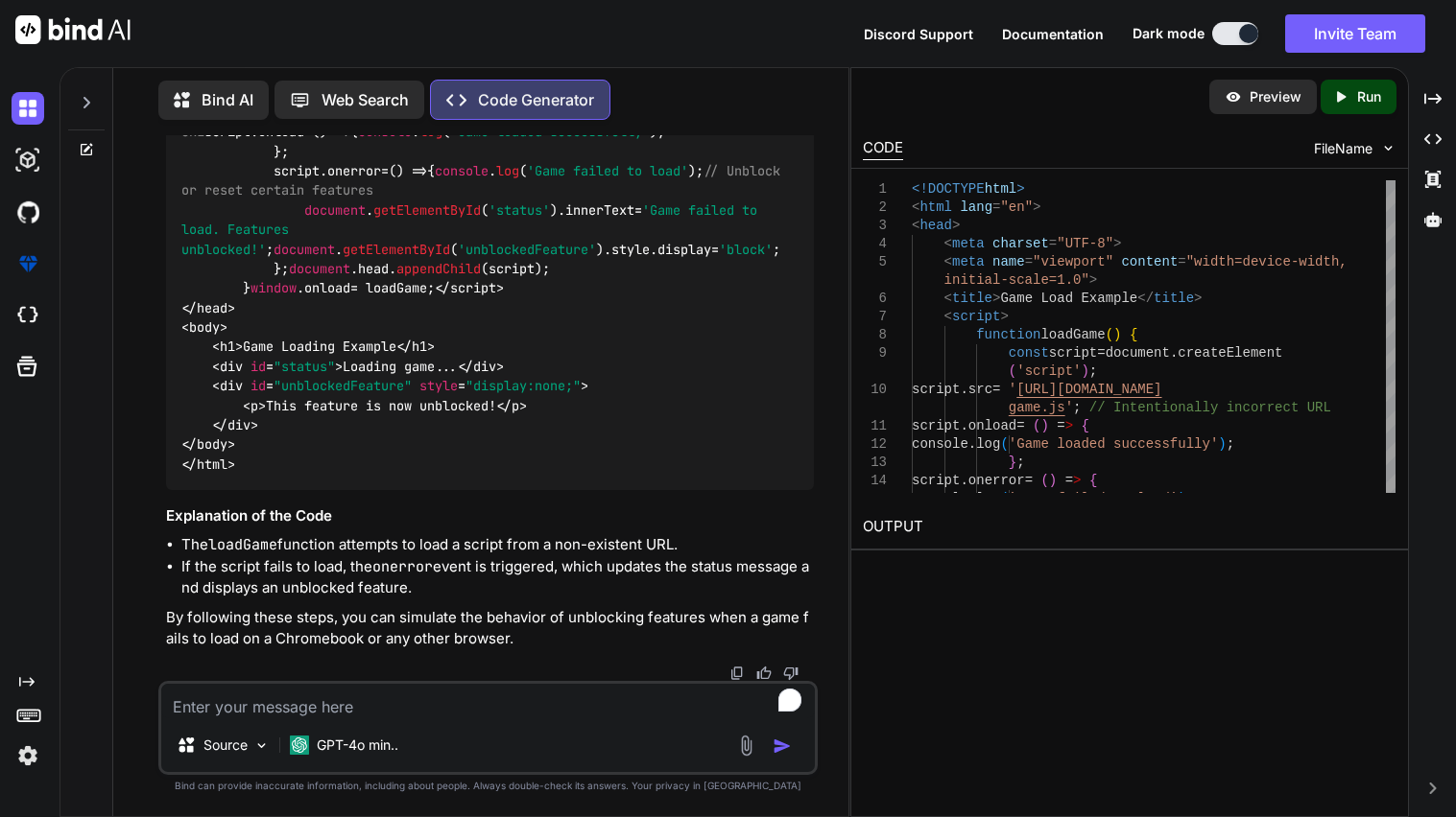  I want to click on code: onerror, so click(402, 567).